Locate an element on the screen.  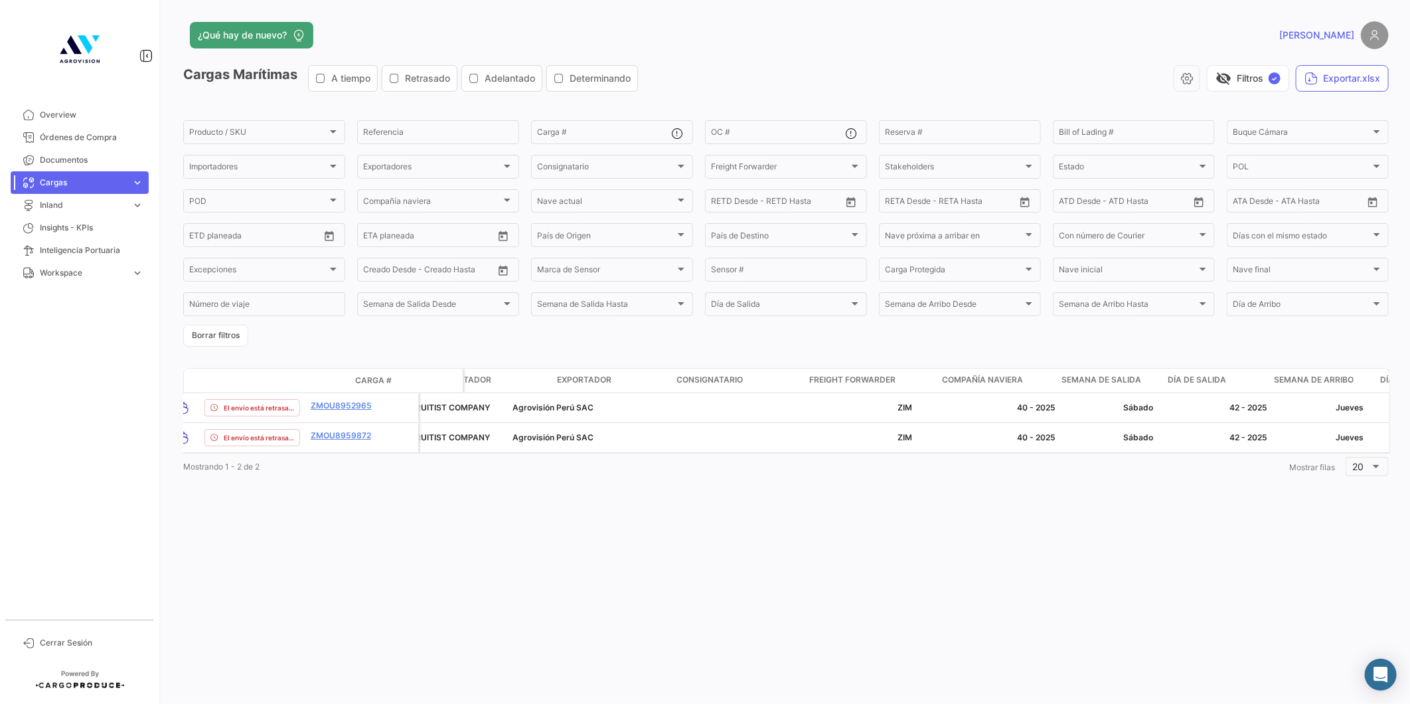
datatable-header-cell: Modo de Transporte is located at coordinates (227, 380).